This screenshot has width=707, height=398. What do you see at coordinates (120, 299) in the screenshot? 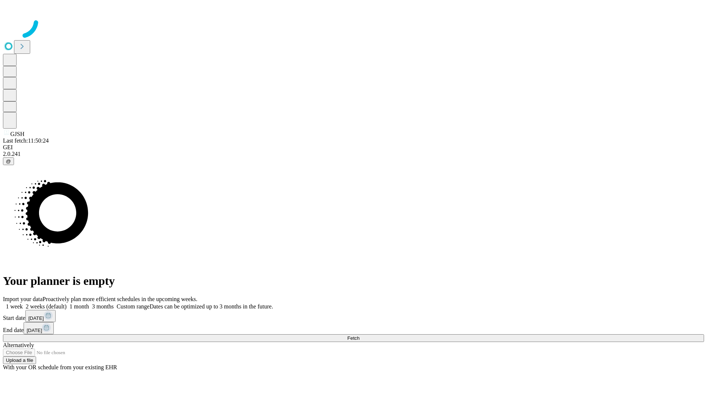
I see `span: Proactively plan more efficient schedules in the upcoming weeks.` at bounding box center [120, 299].